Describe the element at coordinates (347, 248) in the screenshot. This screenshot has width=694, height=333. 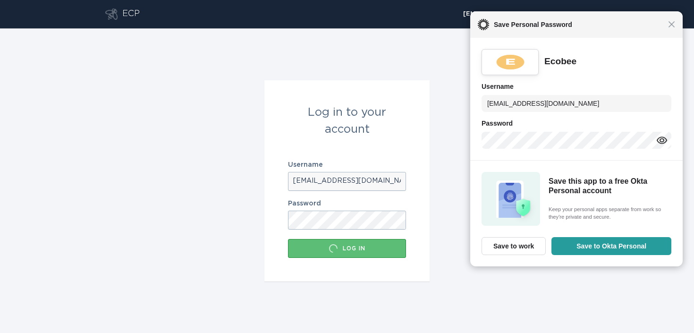
I see `button: Log in` at that location.